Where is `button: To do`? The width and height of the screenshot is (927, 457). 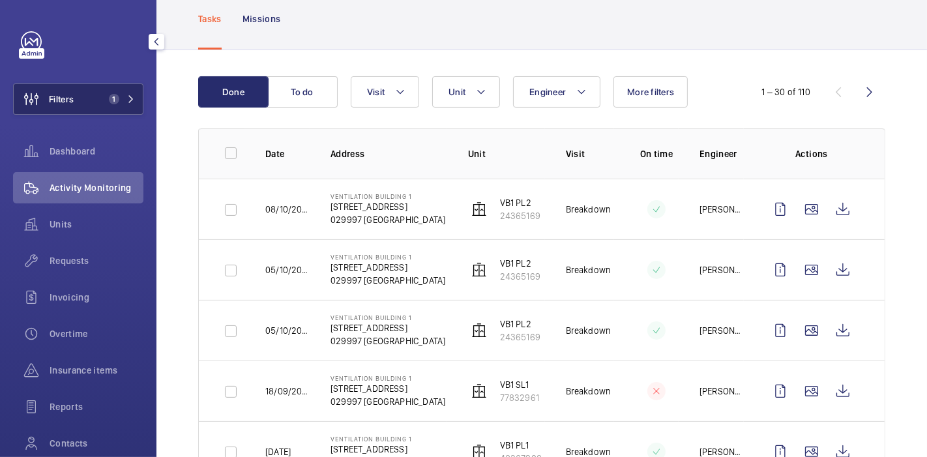
button: To do is located at coordinates (302, 92).